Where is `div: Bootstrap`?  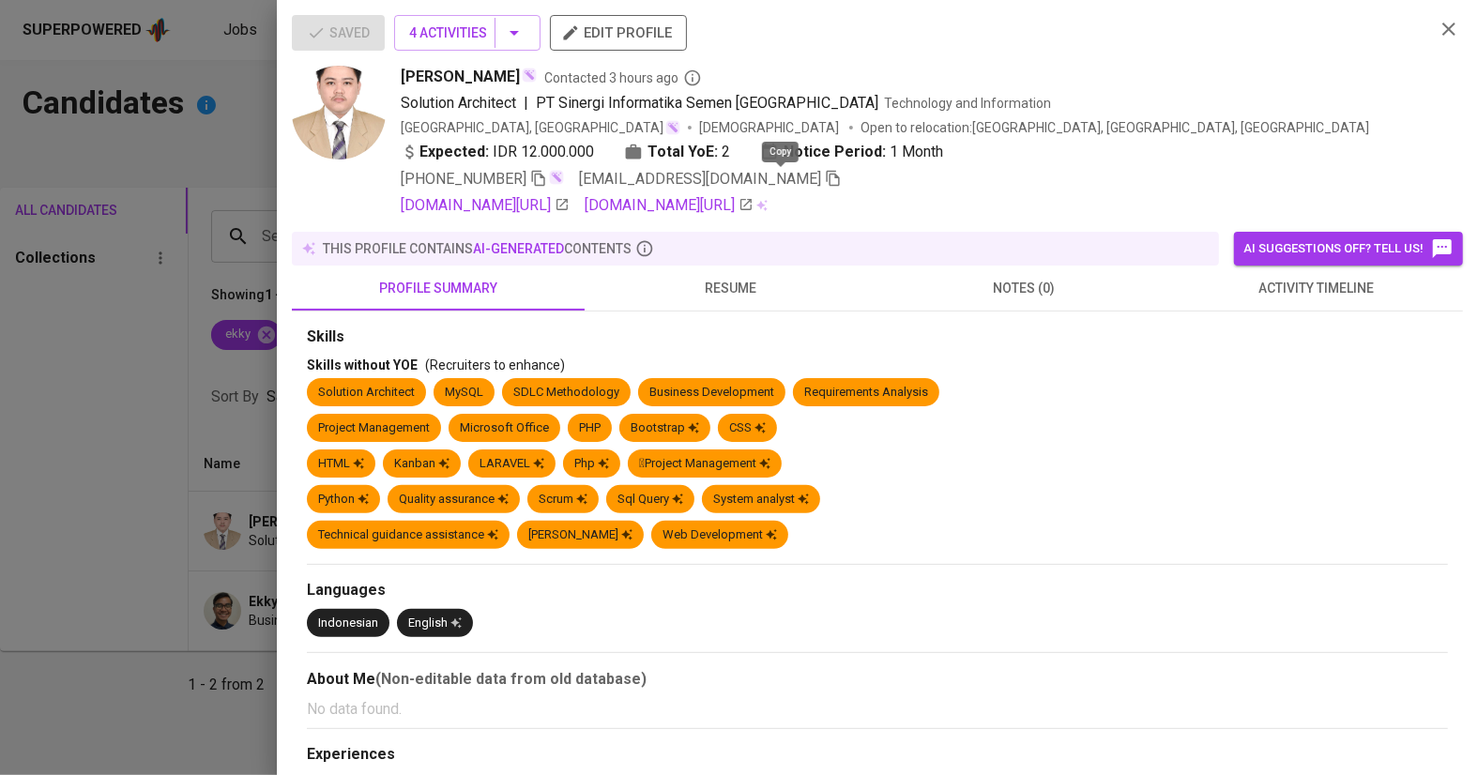 div: Bootstrap is located at coordinates (665, 428).